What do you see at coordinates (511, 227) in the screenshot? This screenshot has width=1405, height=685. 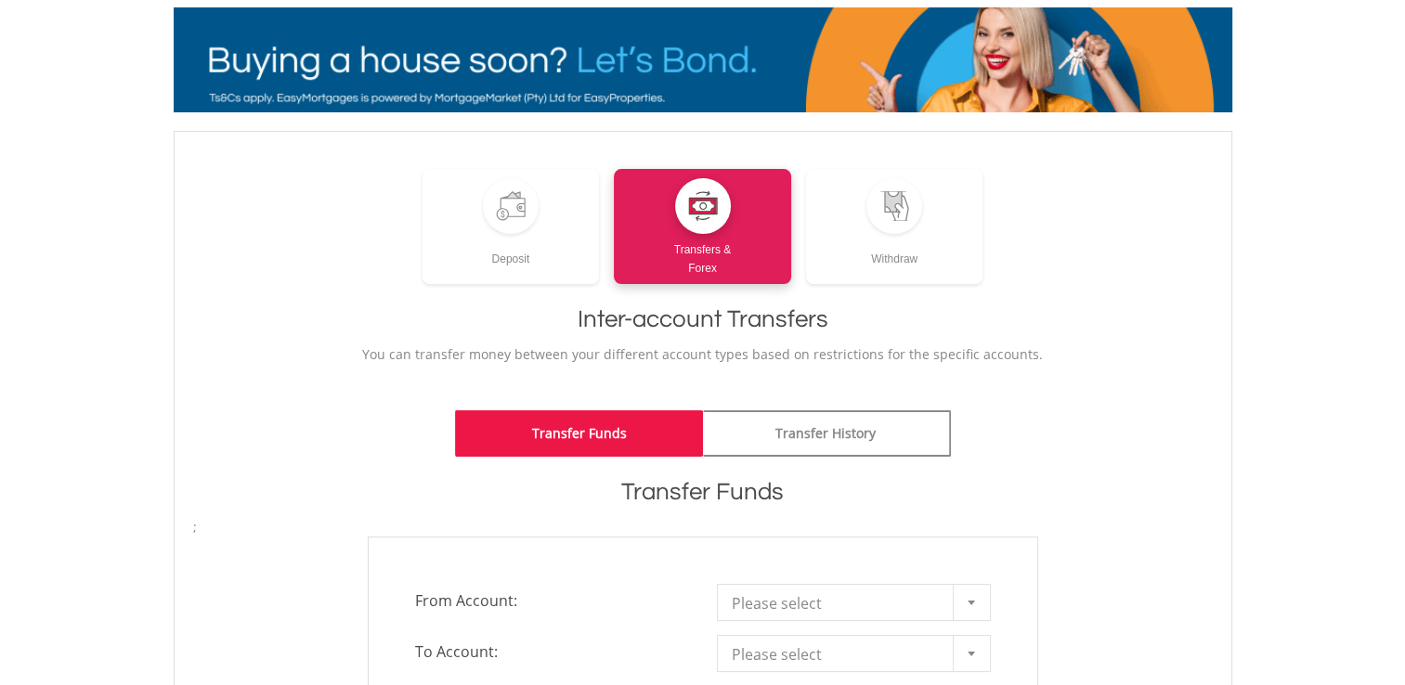 I see `a: Deposit` at bounding box center [511, 227].